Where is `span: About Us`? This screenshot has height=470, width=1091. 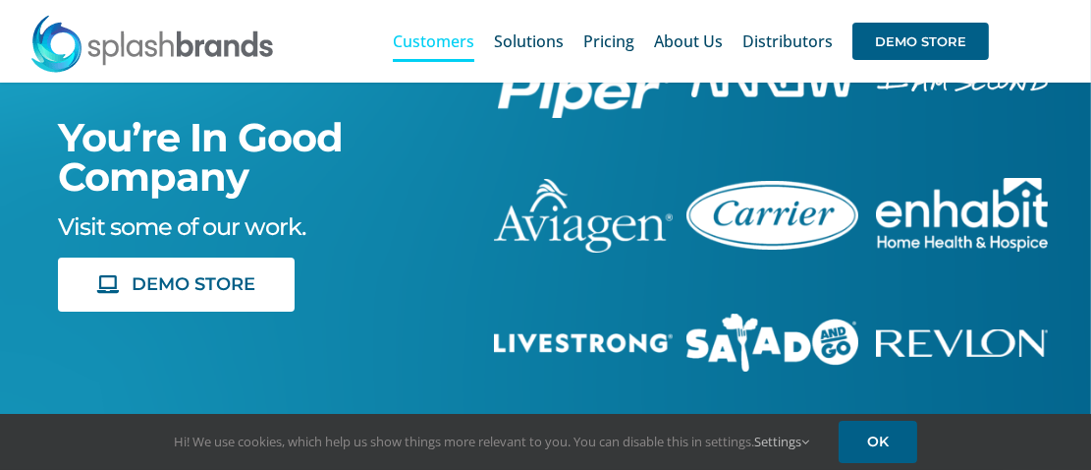
span: About Us is located at coordinates (689, 41).